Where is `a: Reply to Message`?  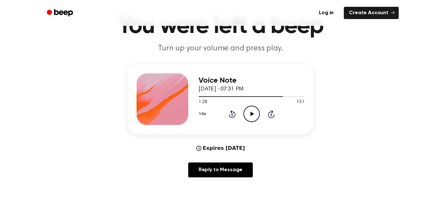 a: Reply to Message is located at coordinates (221, 170).